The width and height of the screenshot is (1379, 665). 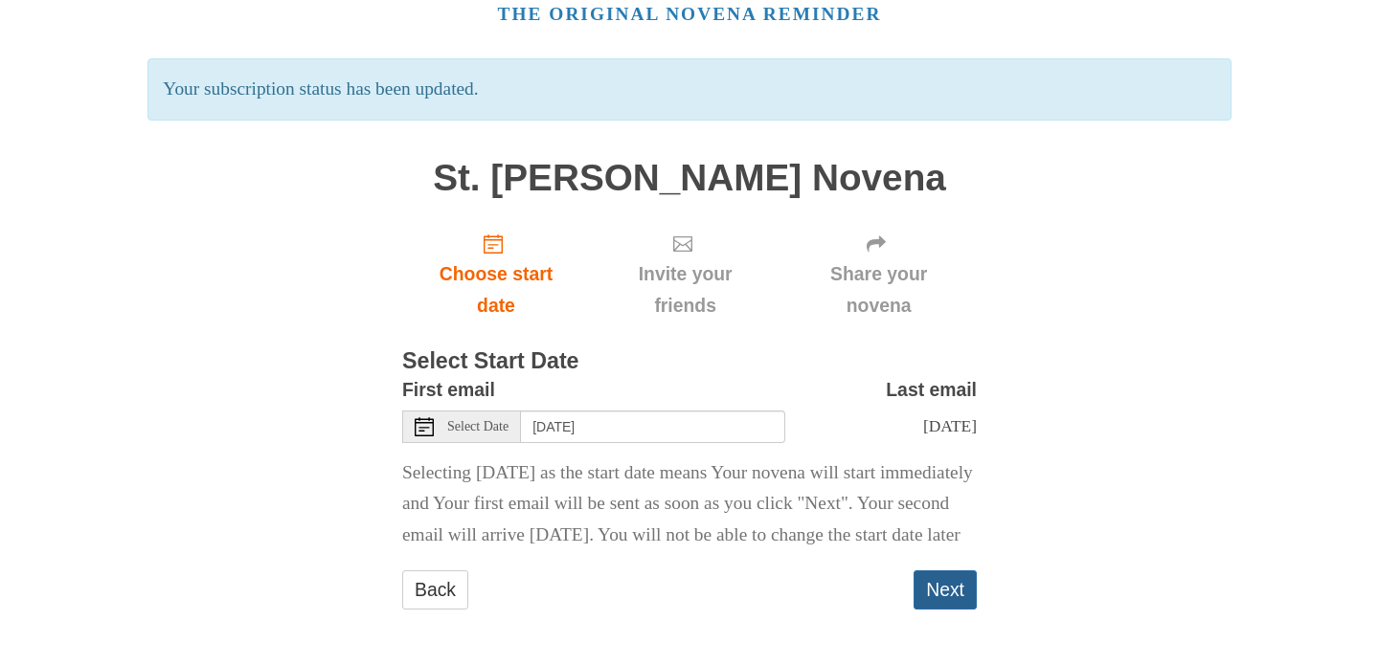 I want to click on a: Choose start date, so click(x=496, y=274).